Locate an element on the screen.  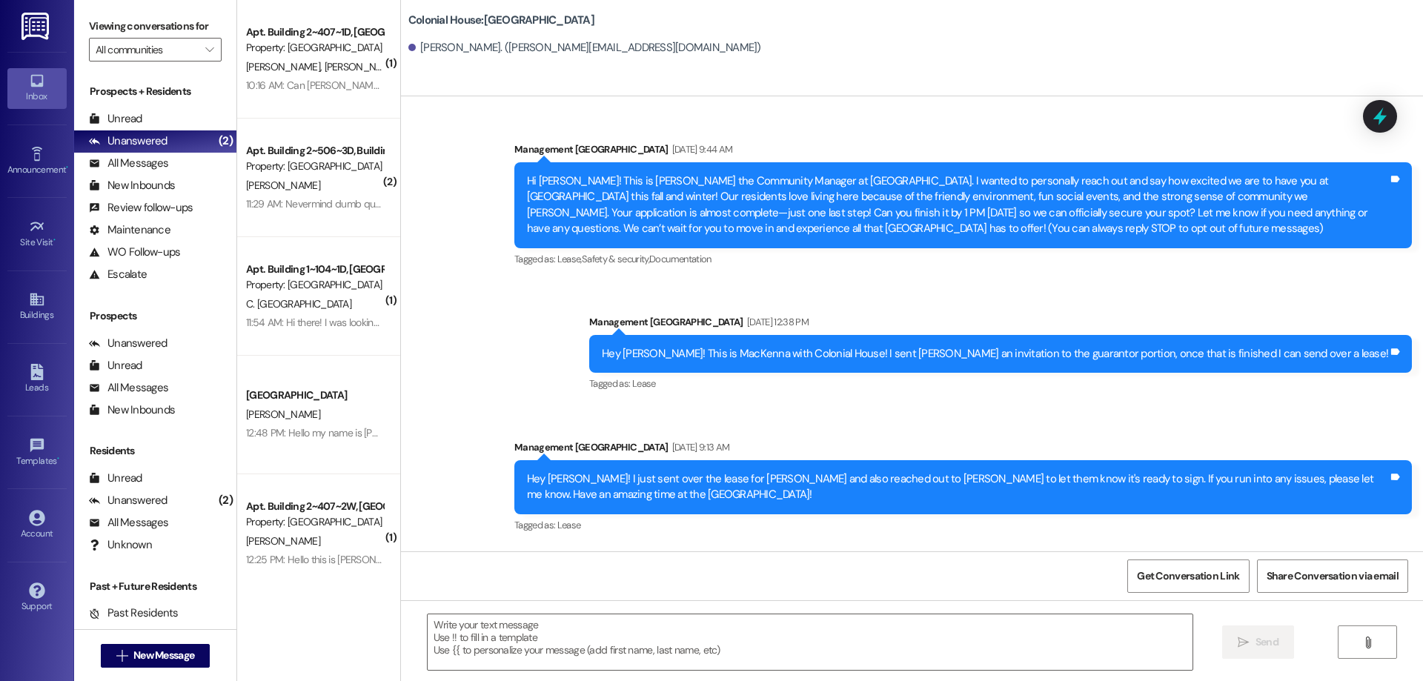
button: New Message is located at coordinates (156, 656).